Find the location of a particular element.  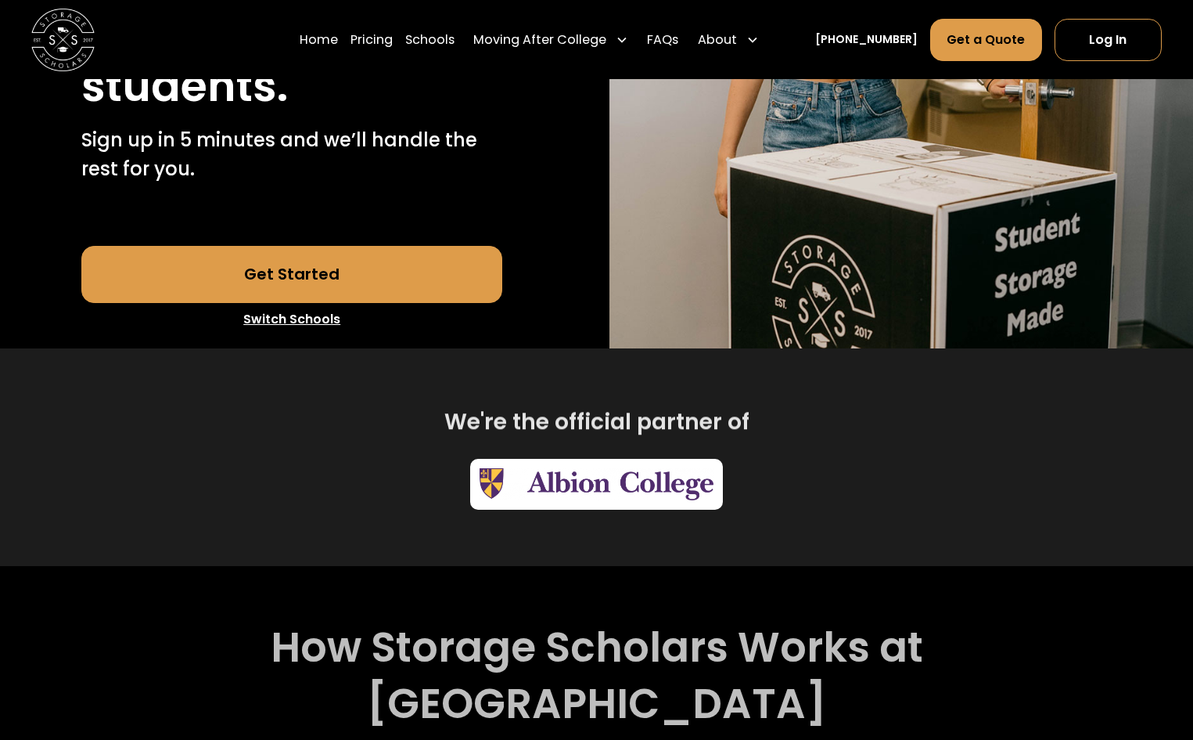

h2: We're the official partner of is located at coordinates (597, 422).